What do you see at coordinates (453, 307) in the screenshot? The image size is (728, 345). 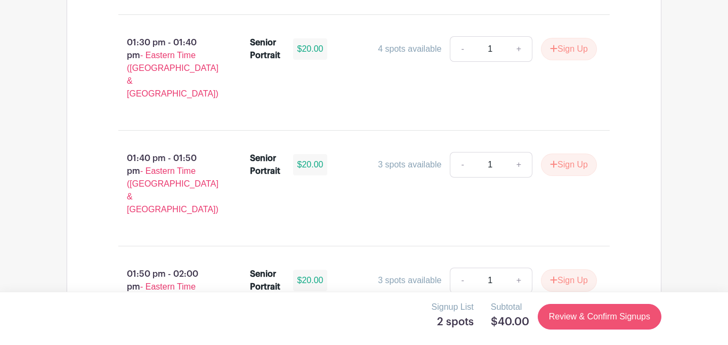 I see `p: Signup List` at bounding box center [453, 307].